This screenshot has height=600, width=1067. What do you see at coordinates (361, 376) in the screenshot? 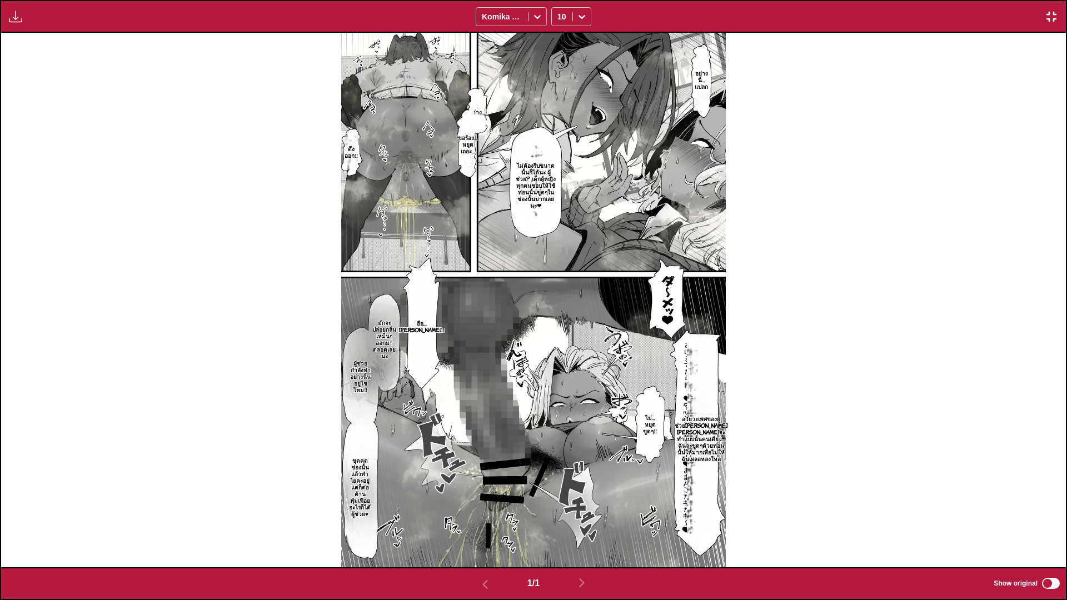
I see `p: ผู้ช่วยกำลังทำอย่างนั้นอยู่ใช่ไหม‼` at bounding box center [361, 376].